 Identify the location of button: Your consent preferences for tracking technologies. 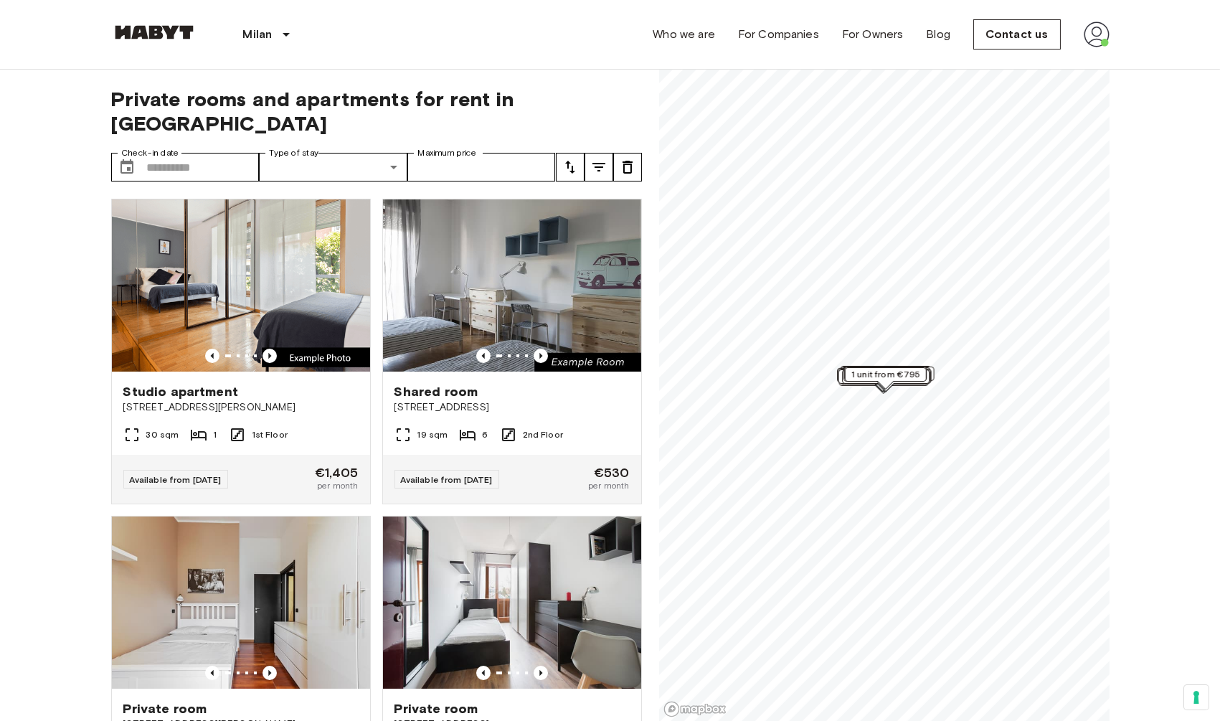
(1196, 697).